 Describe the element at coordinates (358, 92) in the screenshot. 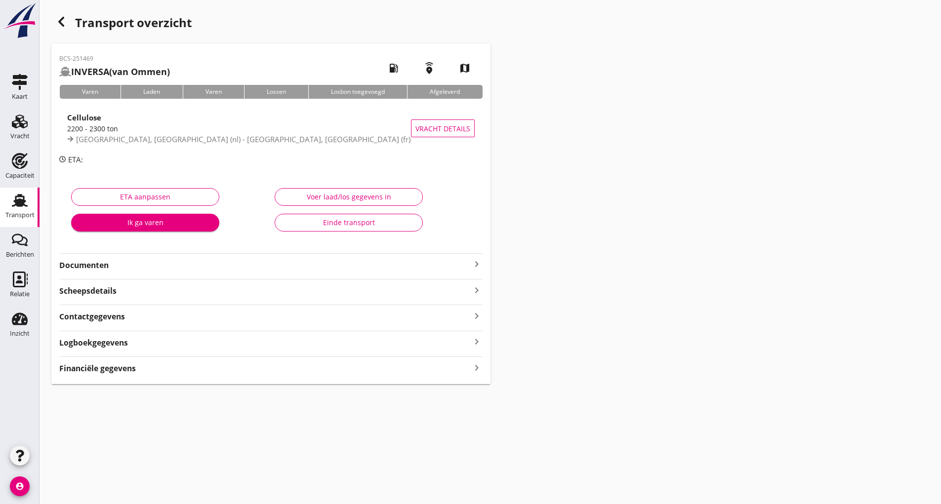

I see `div: Losbon toegevoegd` at that location.